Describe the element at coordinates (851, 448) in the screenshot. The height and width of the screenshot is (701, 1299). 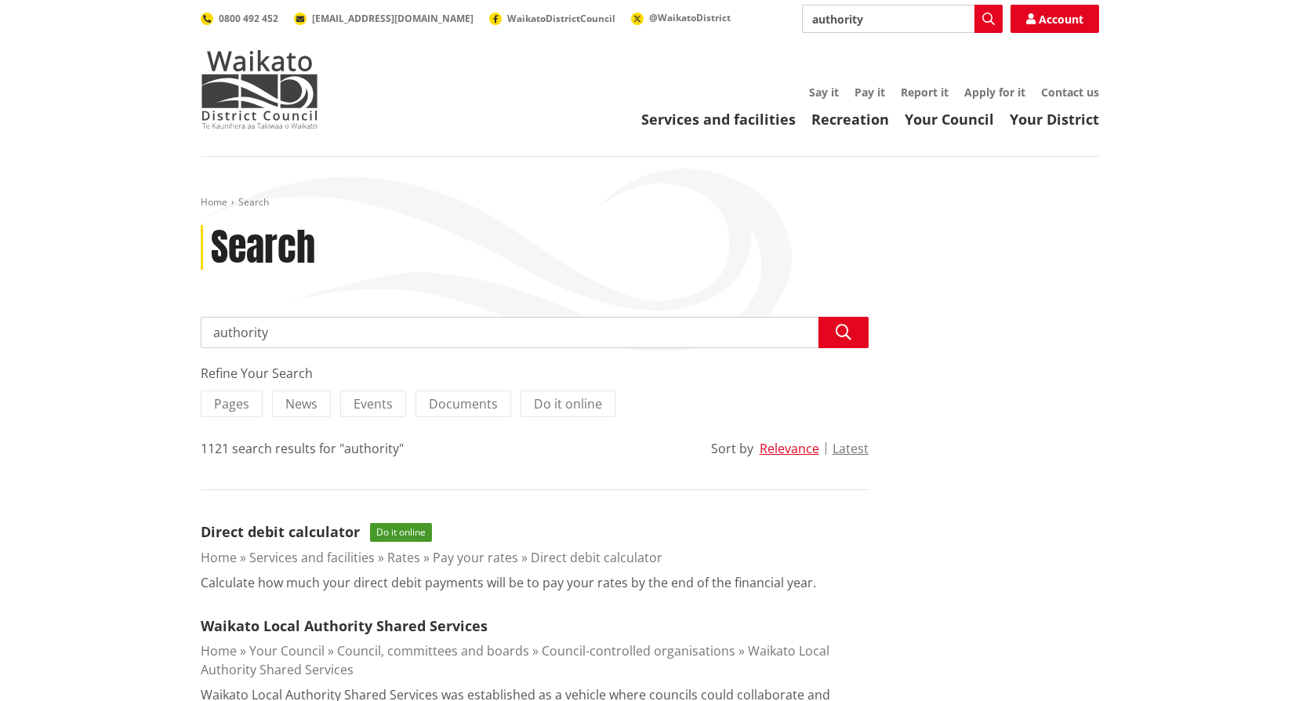
I see `button: Latest` at that location.